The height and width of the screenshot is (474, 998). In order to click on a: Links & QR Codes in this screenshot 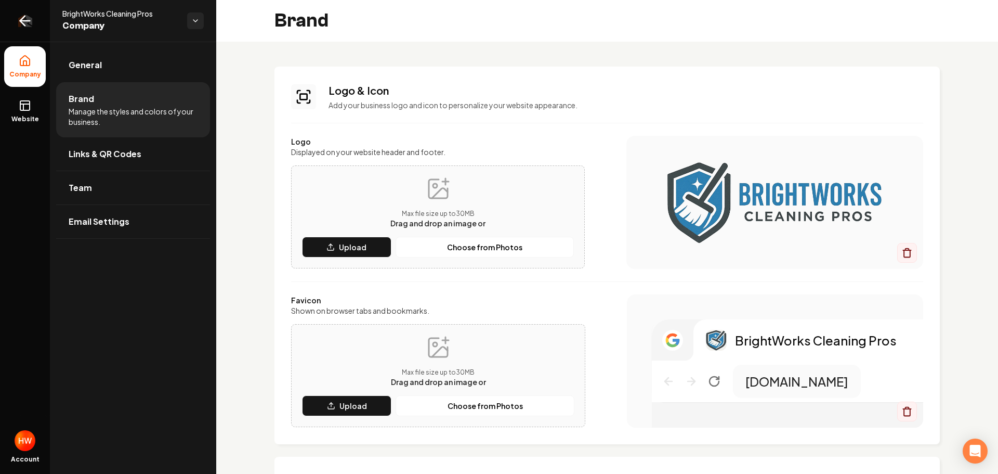, I will do `click(133, 154)`.